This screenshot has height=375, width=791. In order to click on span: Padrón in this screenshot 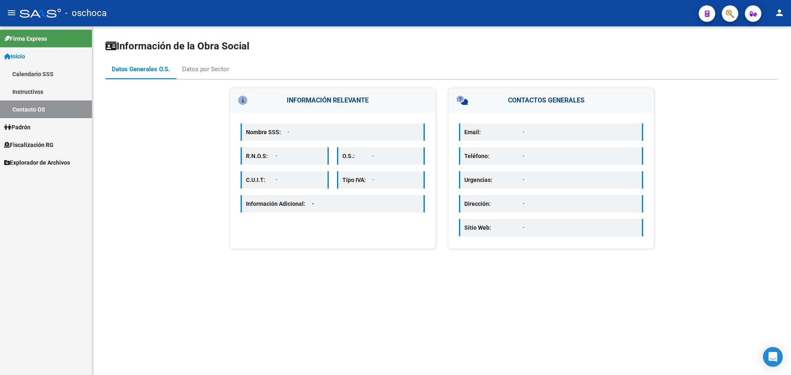, I will do `click(17, 127)`.